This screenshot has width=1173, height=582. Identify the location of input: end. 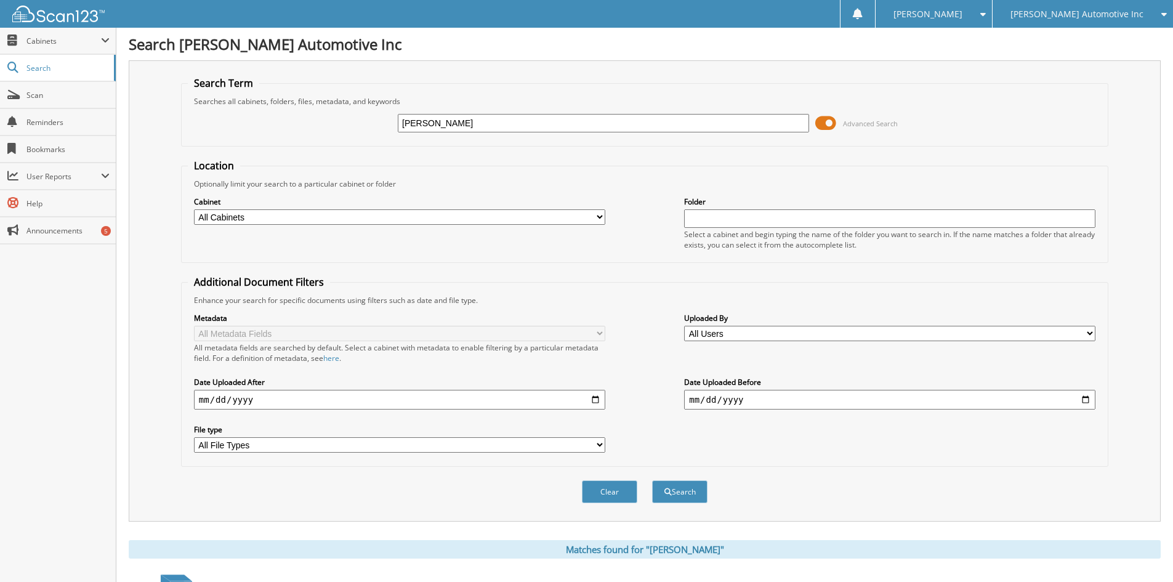
(890, 400).